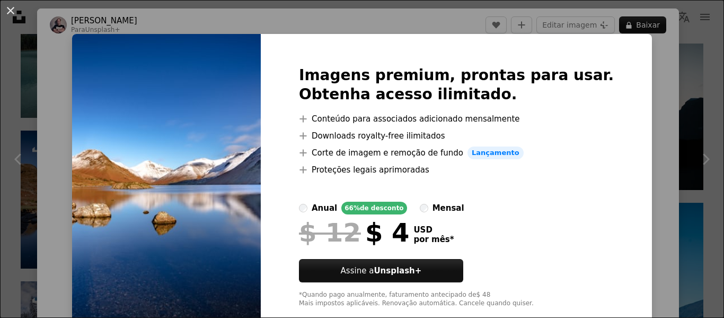 The height and width of the screenshot is (318, 724). Describe the element at coordinates (381, 270) in the screenshot. I see `button: Assine aUnsplash+` at that location.